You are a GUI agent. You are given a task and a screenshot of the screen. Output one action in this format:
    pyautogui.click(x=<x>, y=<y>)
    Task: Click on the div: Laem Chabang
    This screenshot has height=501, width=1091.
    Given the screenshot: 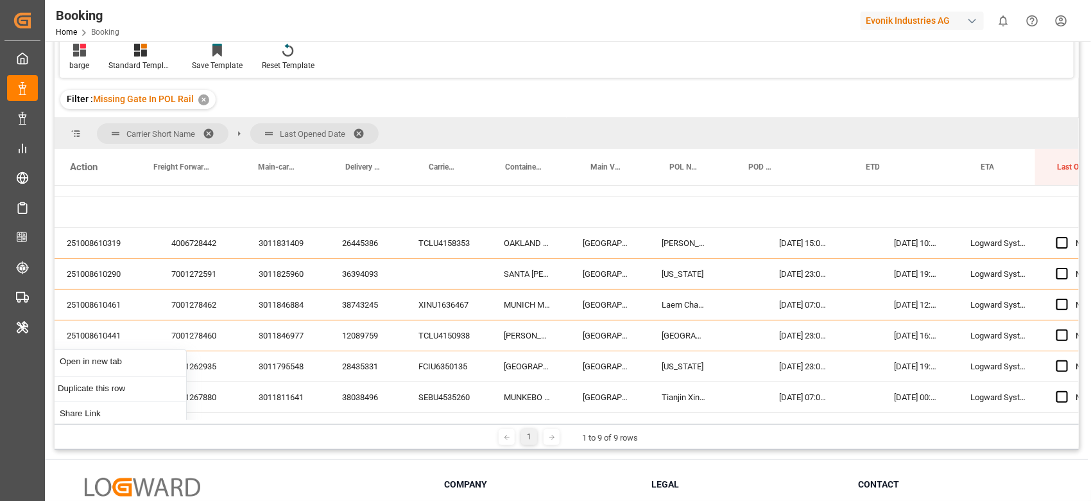 What is the action you would take?
    pyautogui.click(x=684, y=304)
    